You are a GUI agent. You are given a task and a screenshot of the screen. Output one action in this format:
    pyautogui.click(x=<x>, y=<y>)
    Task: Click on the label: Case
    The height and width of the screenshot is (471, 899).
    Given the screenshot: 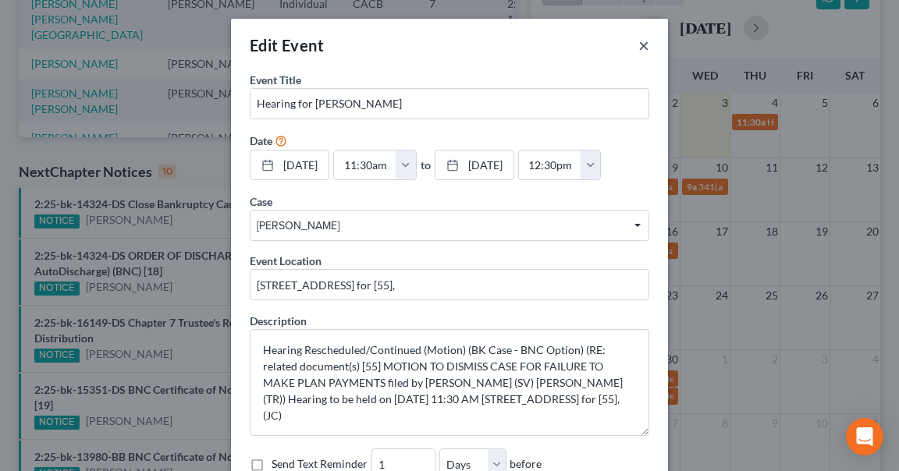 What is the action you would take?
    pyautogui.click(x=261, y=201)
    